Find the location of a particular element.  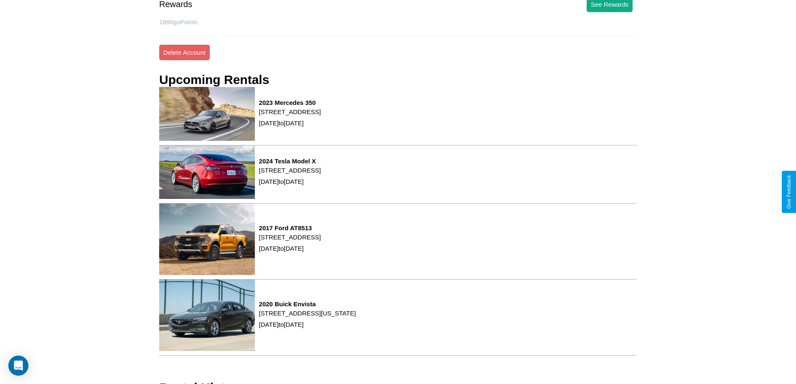

h3: Upcoming Rentals is located at coordinates (214, 80).